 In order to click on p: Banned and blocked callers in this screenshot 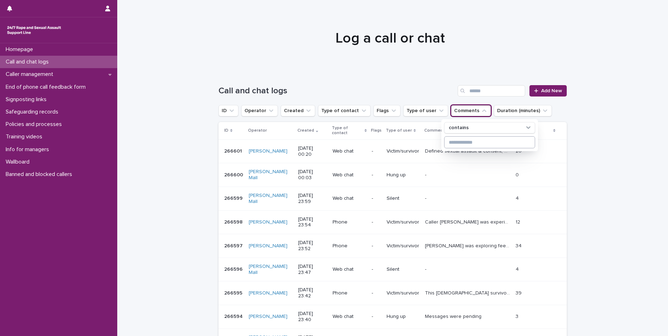, I will do `click(40, 174)`.